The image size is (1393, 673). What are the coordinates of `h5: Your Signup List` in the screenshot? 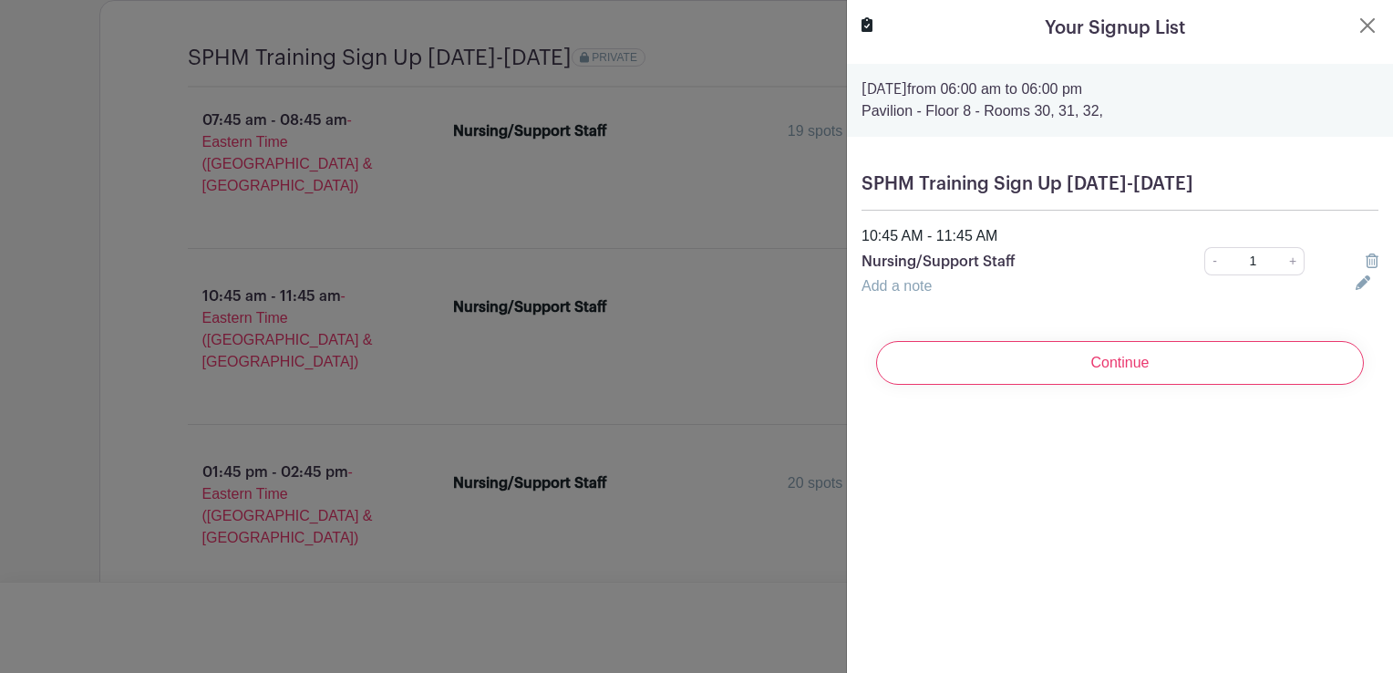 It's located at (1115, 28).